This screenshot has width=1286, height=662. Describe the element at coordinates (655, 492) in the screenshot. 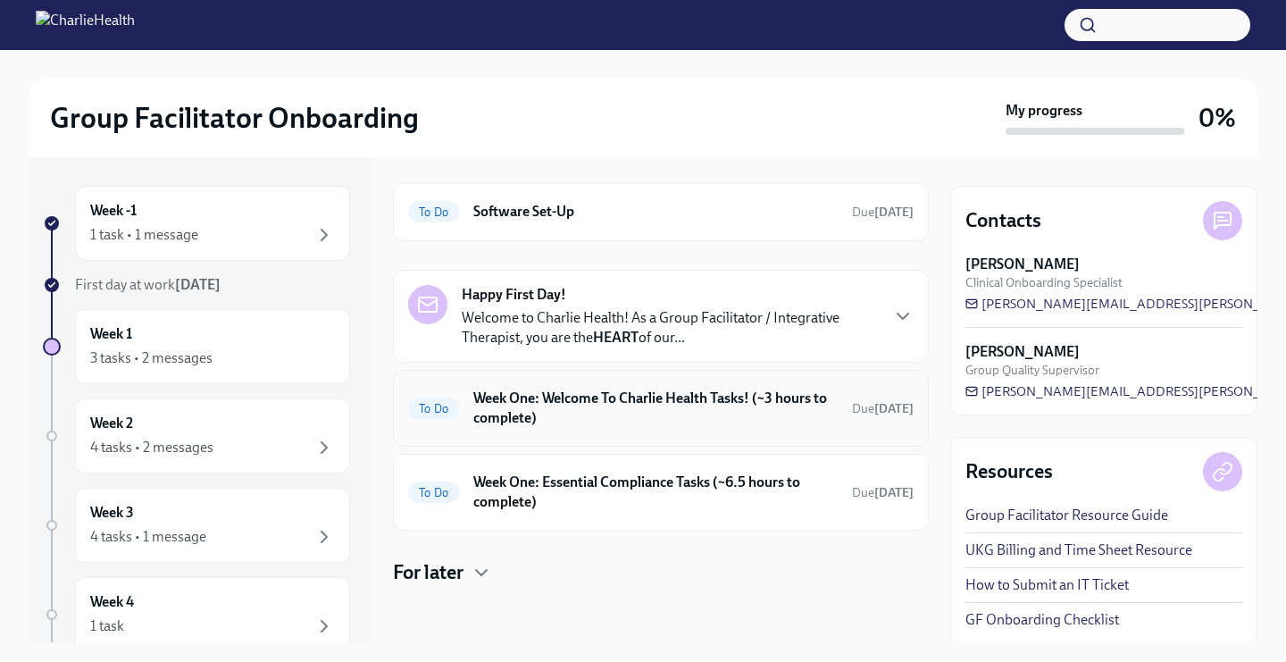

I see `h6: Week One: Essential Compliance Tasks (~6.5 hours to complete)` at that location.